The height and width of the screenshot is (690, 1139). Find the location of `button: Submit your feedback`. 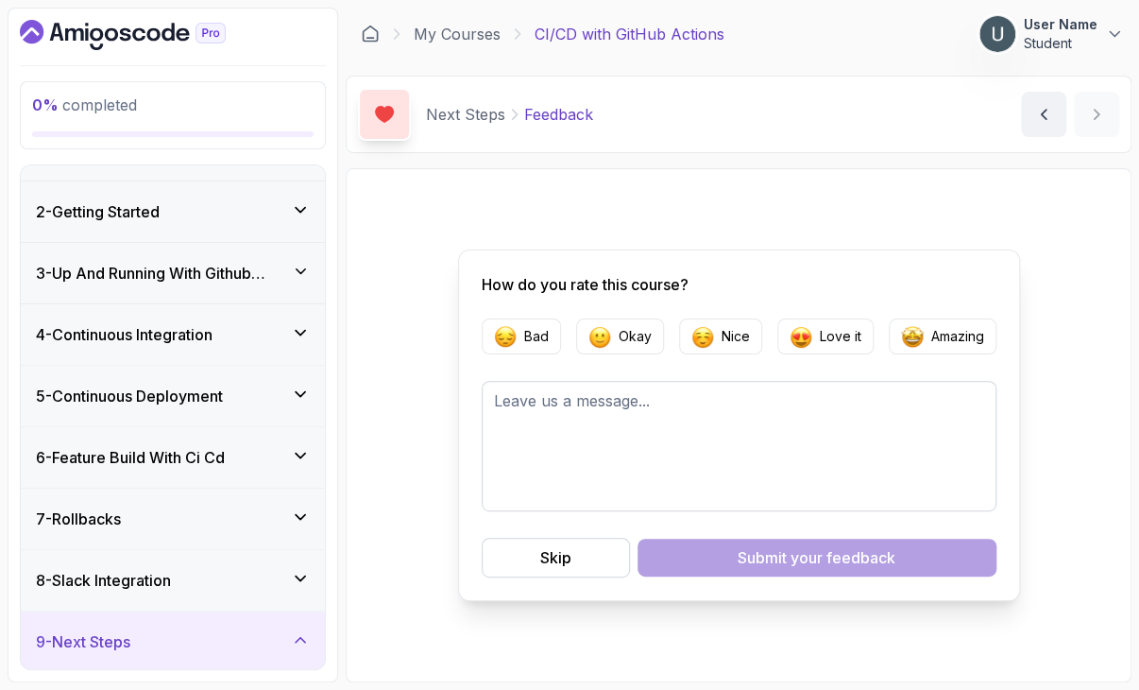

button: Submit your feedback is located at coordinates (817, 557).